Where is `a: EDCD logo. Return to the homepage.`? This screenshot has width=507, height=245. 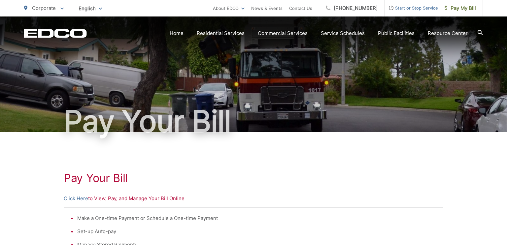 a: EDCD logo. Return to the homepage. is located at coordinates (55, 33).